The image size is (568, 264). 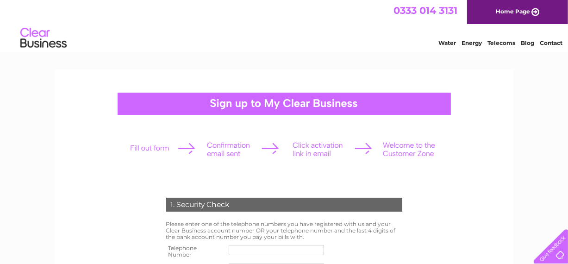 What do you see at coordinates (425, 10) in the screenshot?
I see `span: 0333 014 3131` at bounding box center [425, 10].